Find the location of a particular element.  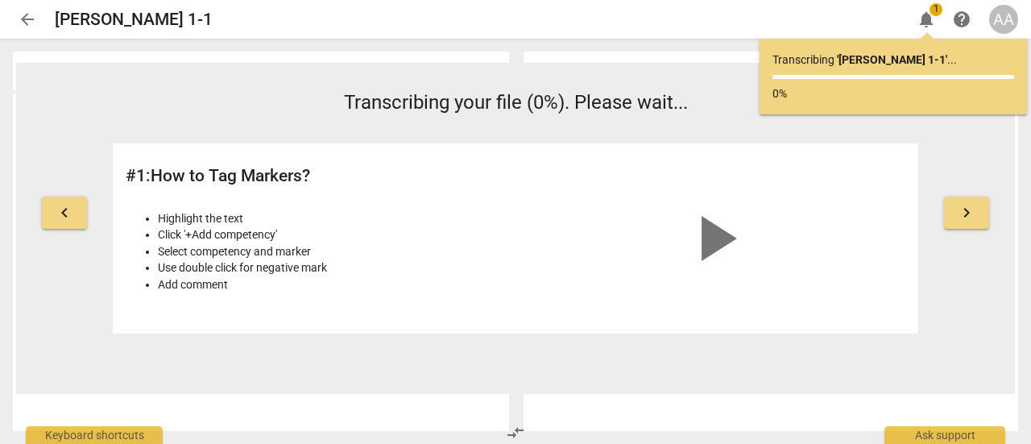

button: Notifications is located at coordinates (926, 19).